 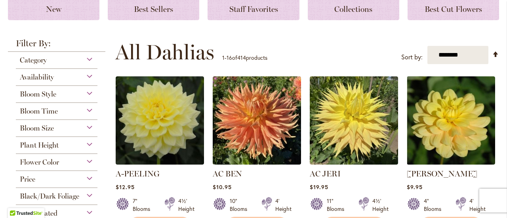 What do you see at coordinates (242, 57) in the screenshot?
I see `span: 414` at bounding box center [242, 57].